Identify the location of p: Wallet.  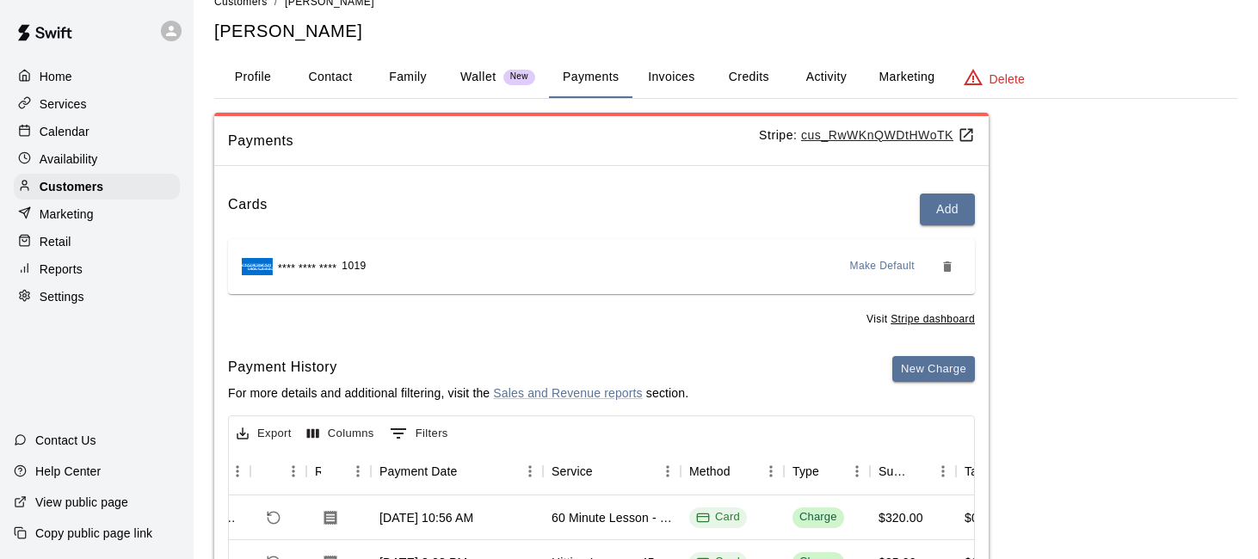
(478, 77).